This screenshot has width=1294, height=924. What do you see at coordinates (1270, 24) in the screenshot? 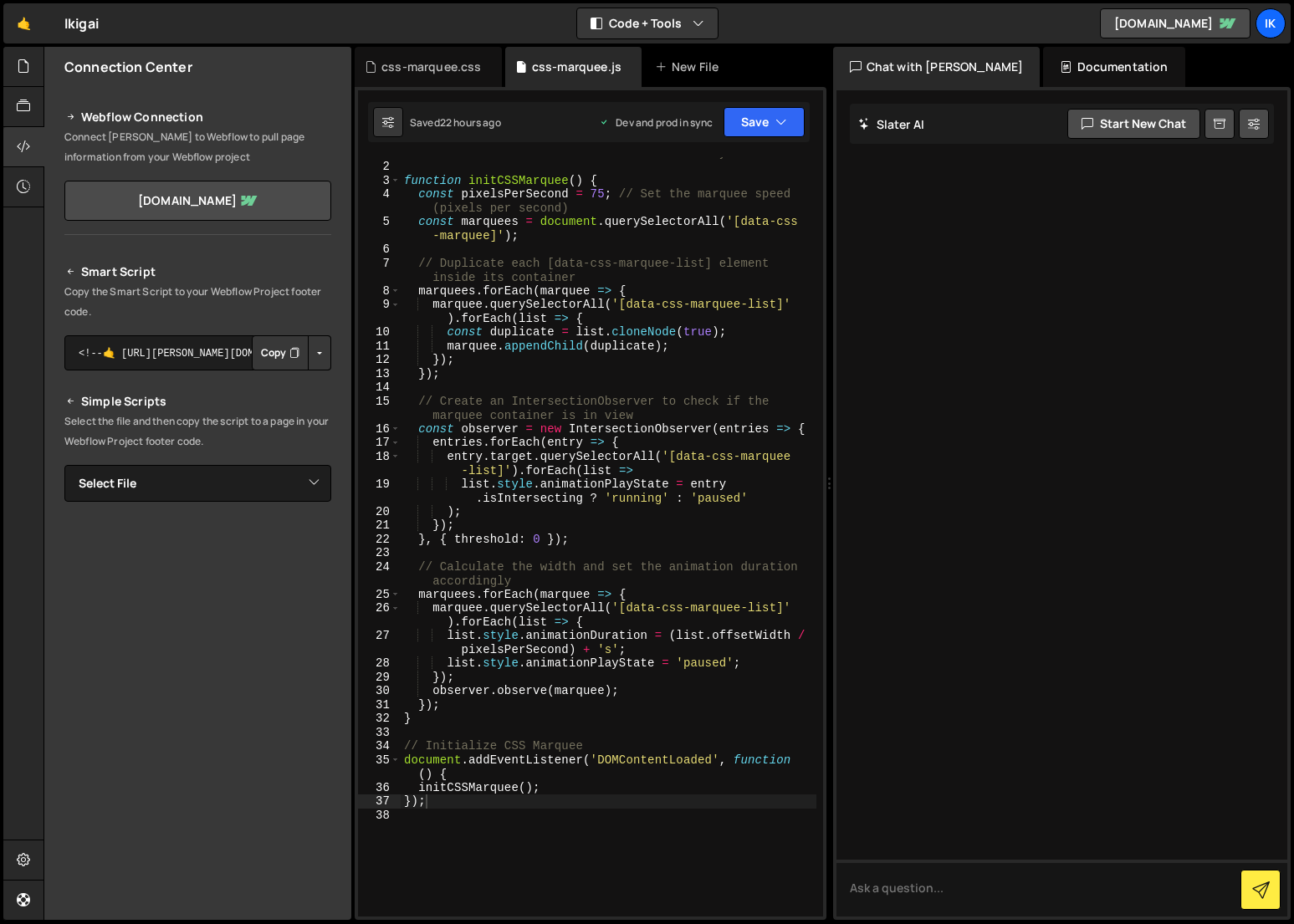
I see `a: Ik` at bounding box center [1270, 24].